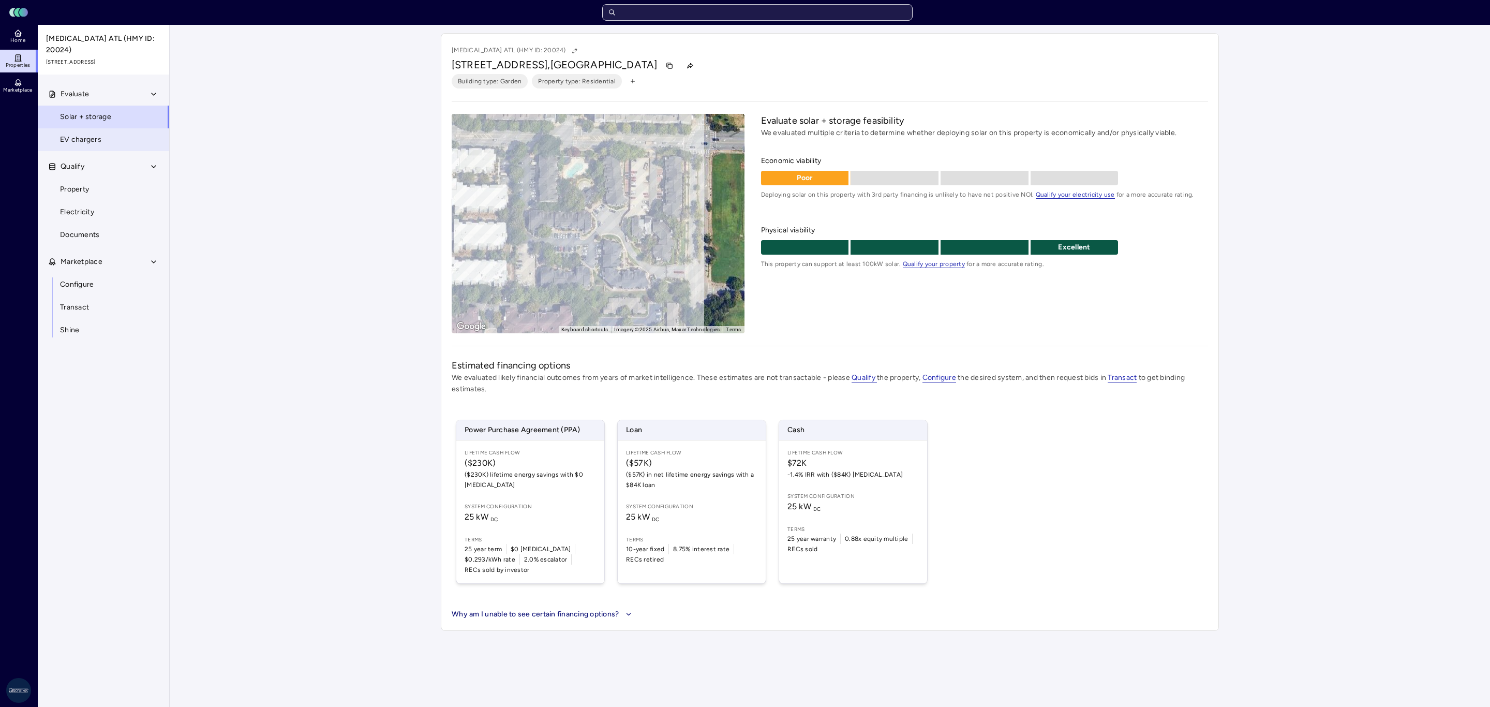  Describe the element at coordinates (103, 212) in the screenshot. I see `a: Electricity` at that location.